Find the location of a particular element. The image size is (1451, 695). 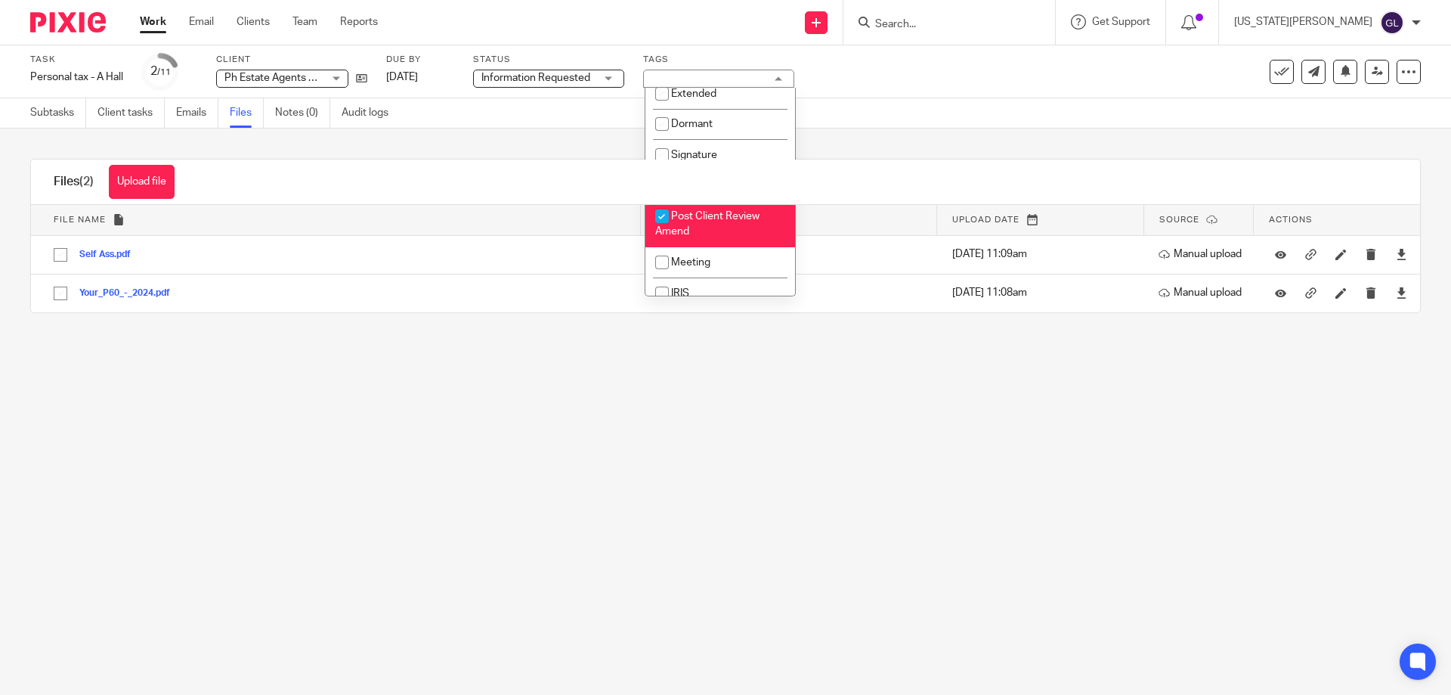

span: File name is located at coordinates (79, 219).